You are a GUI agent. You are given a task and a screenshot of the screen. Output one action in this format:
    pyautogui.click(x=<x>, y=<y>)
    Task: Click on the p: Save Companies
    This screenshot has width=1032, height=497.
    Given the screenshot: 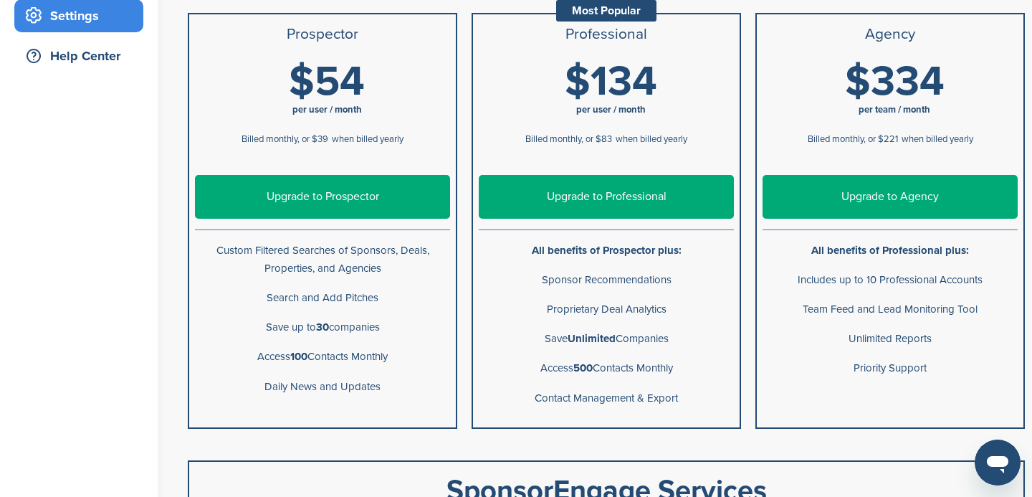 What is the action you would take?
    pyautogui.click(x=607, y=338)
    